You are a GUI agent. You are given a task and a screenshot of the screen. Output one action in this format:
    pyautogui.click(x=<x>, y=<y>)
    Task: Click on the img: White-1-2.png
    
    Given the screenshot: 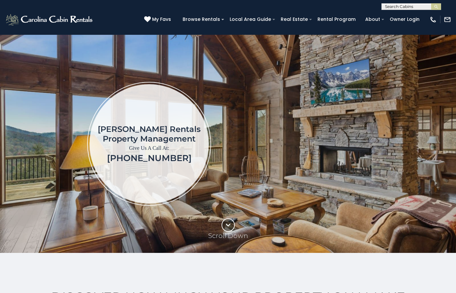 What is the action you would take?
    pyautogui.click(x=50, y=20)
    